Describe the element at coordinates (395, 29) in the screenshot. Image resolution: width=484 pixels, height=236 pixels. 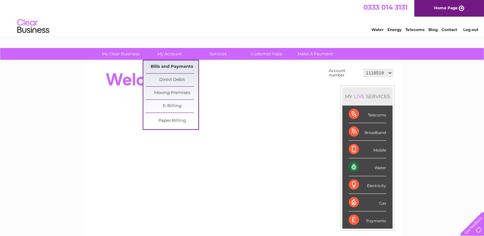
I see `a: Energy` at that location.